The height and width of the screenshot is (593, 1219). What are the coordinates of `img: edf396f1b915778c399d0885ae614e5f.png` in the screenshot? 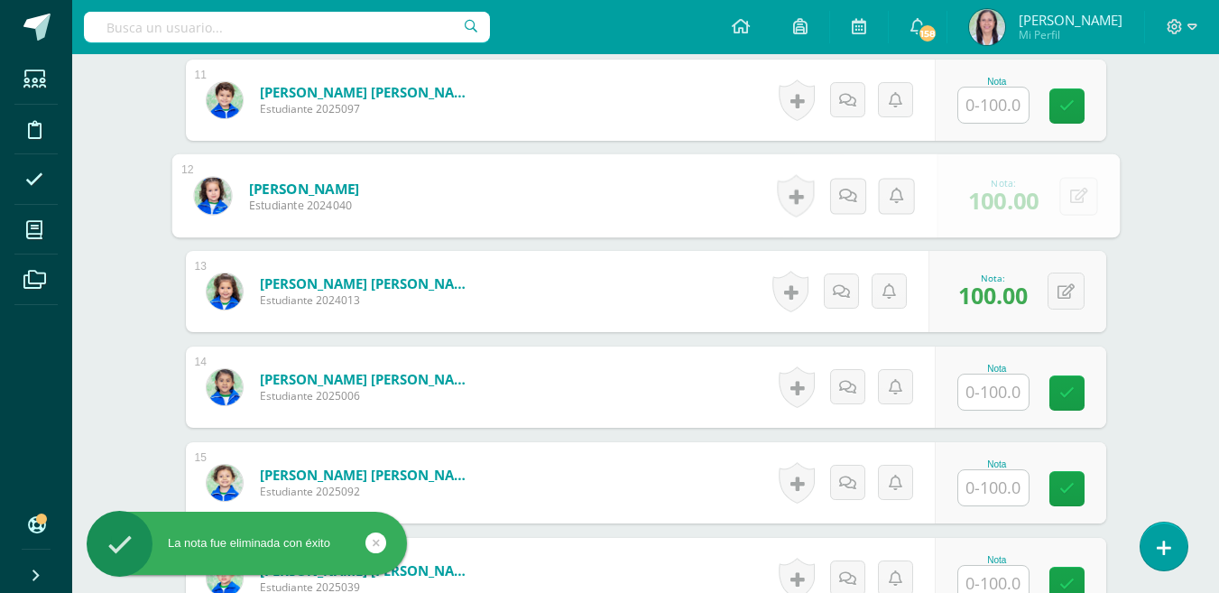 It's located at (225, 483).